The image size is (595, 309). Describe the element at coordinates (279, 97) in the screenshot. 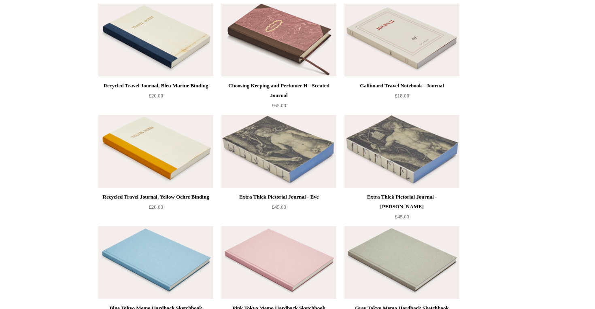

I see `a: Choosing Keeping and Perfumer H - Scented Journal £65.00` at that location.